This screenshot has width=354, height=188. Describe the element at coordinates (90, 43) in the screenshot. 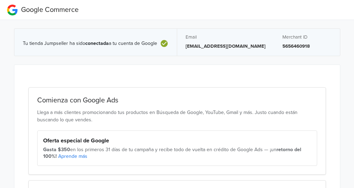

I see `span: Tu tienda Jumpseller ha sido a tu cuenta de Google` at that location.